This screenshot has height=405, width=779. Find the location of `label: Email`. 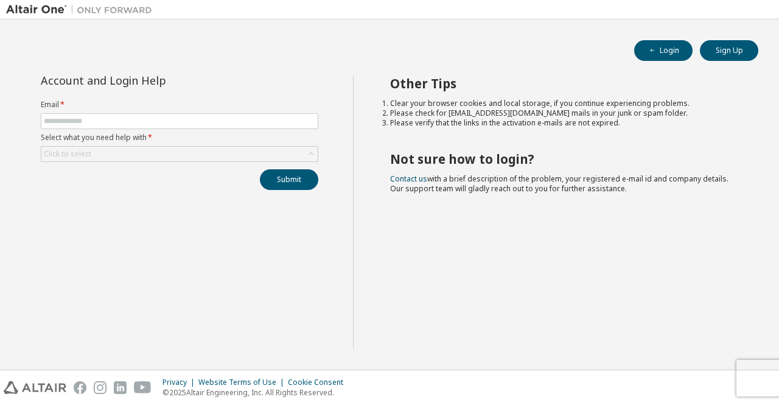

label: Email is located at coordinates (180, 105).